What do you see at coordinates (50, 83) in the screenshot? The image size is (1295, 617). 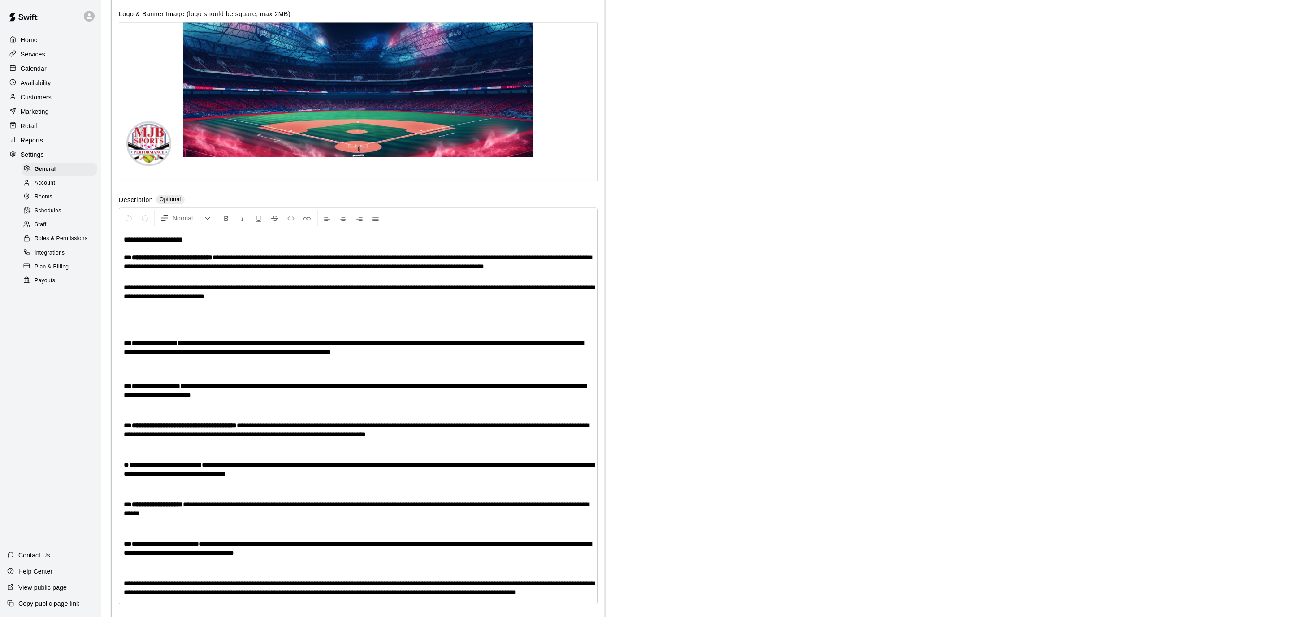 I see `div: Availability` at bounding box center [50, 83].